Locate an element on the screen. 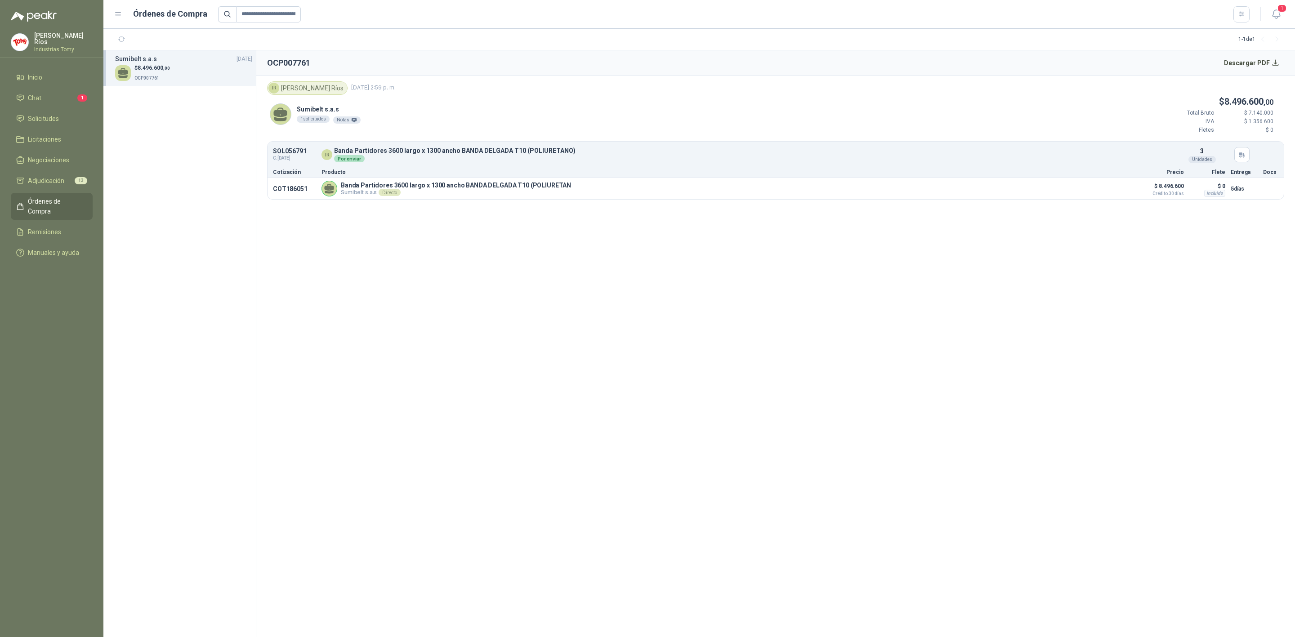 Image resolution: width=1295 pixels, height=637 pixels. p: Precio is located at coordinates (1162, 172).